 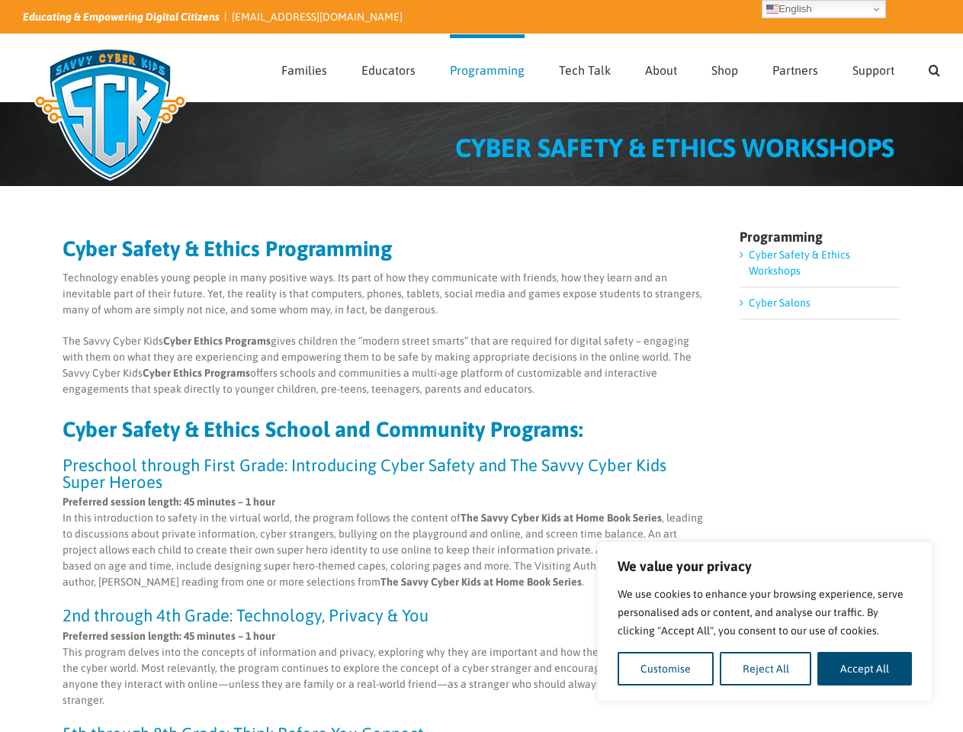 What do you see at coordinates (384, 615) in the screenshot?
I see `h3: 2nd through 4th Grade: Technology, Privacy & You` at bounding box center [384, 615].